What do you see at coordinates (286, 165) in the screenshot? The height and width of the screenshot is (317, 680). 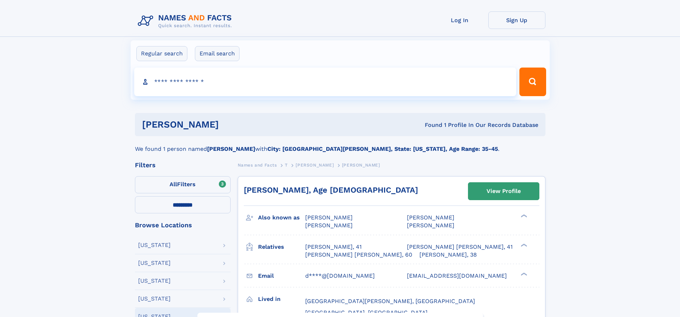 I see `a: T` at bounding box center [286, 165].